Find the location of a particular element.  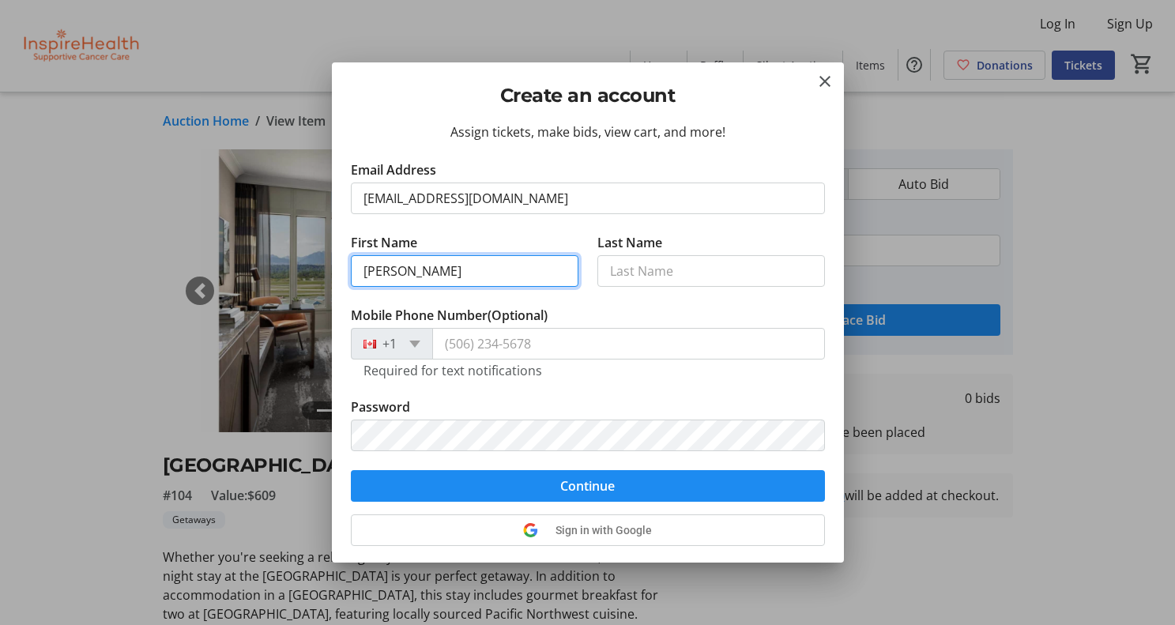

button: Continue is located at coordinates (588, 486).